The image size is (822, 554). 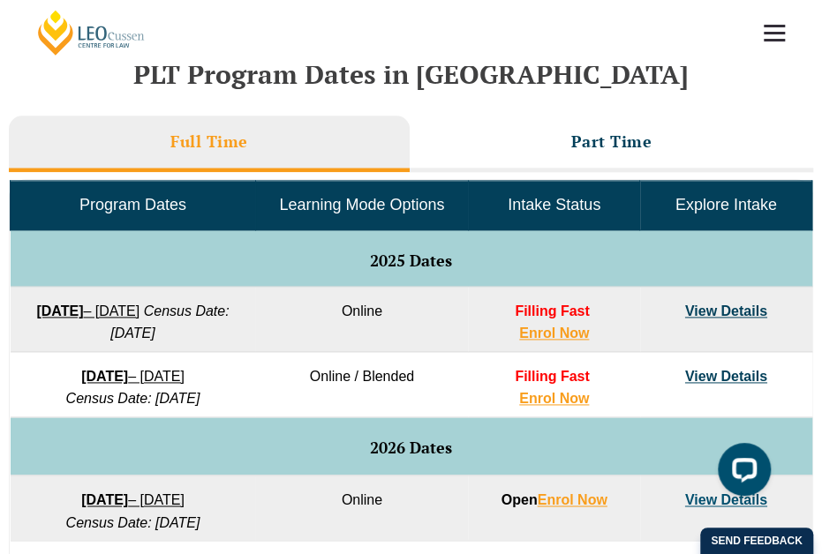 I want to click on span: Intake Status, so click(x=553, y=205).